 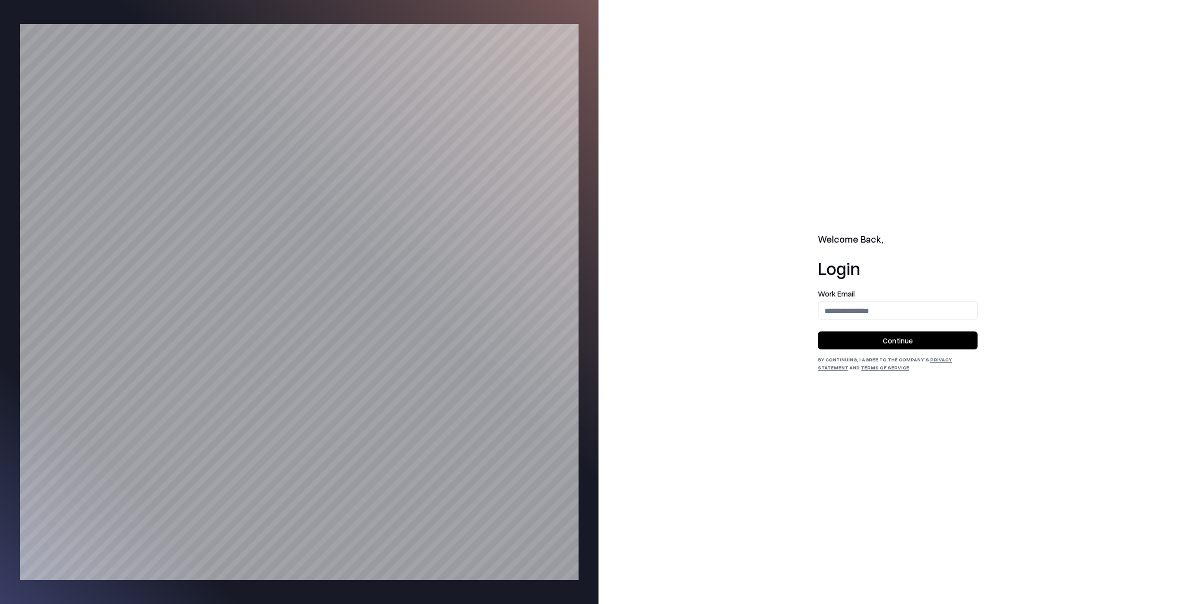 I want to click on label: Work Email, so click(x=898, y=293).